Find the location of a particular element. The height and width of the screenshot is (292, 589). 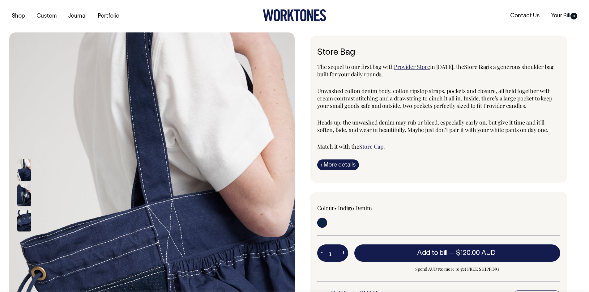

a: Your Bill0 is located at coordinates (563, 16).